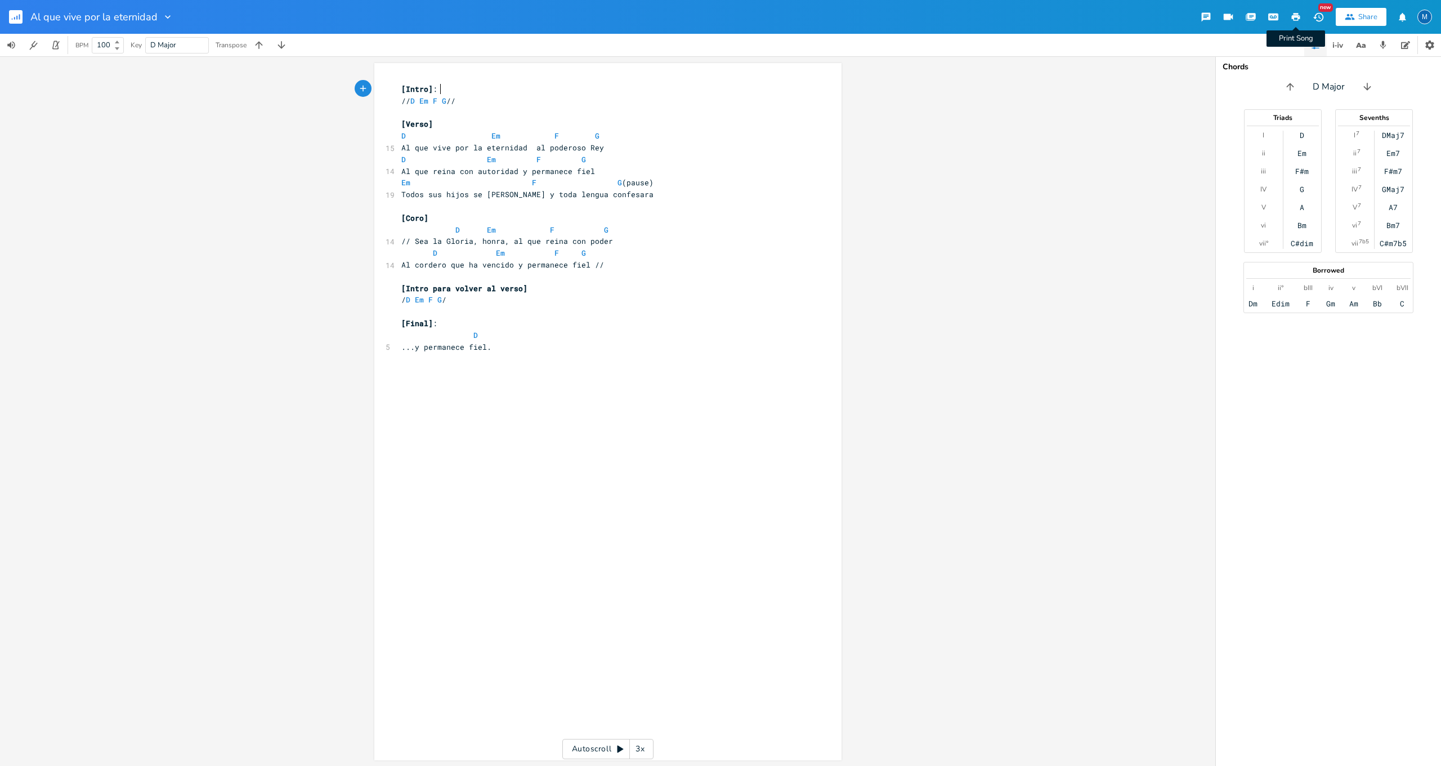 The width and height of the screenshot is (1441, 766). I want to click on div: Am, so click(1354, 303).